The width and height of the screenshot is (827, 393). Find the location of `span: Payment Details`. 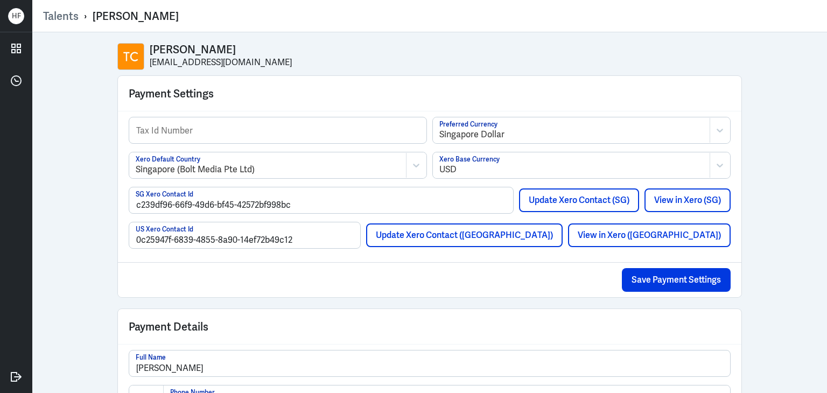

span: Payment Details is located at coordinates (168, 327).